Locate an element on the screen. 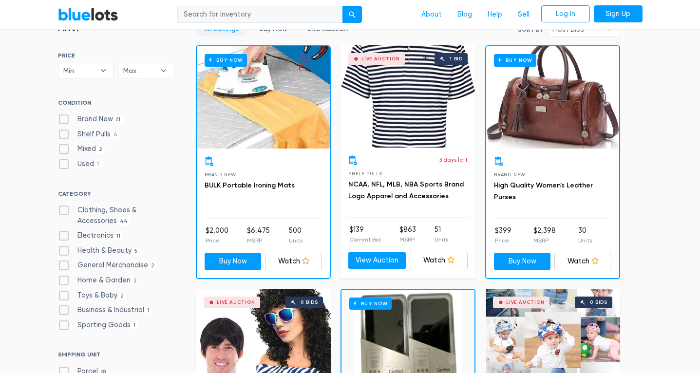 Image resolution: width=700 pixels, height=373 pixels. h6: PRICE is located at coordinates (116, 56).